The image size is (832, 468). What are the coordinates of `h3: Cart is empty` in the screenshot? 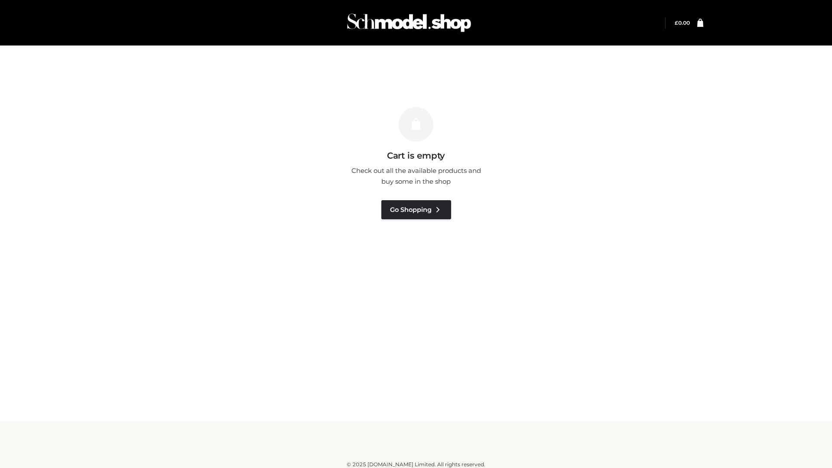 It's located at (416, 156).